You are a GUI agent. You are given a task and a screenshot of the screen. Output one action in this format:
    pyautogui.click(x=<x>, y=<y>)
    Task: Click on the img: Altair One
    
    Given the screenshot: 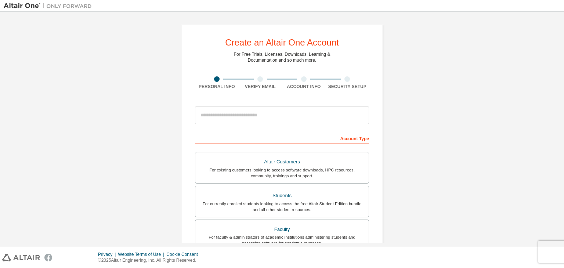 What is the action you would take?
    pyautogui.click(x=50, y=6)
    